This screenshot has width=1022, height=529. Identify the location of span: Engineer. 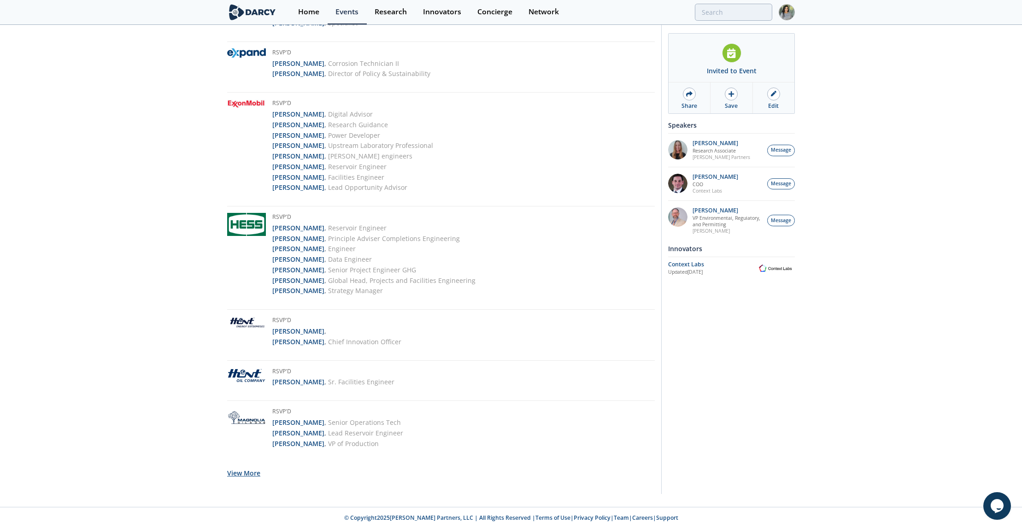
(342, 248).